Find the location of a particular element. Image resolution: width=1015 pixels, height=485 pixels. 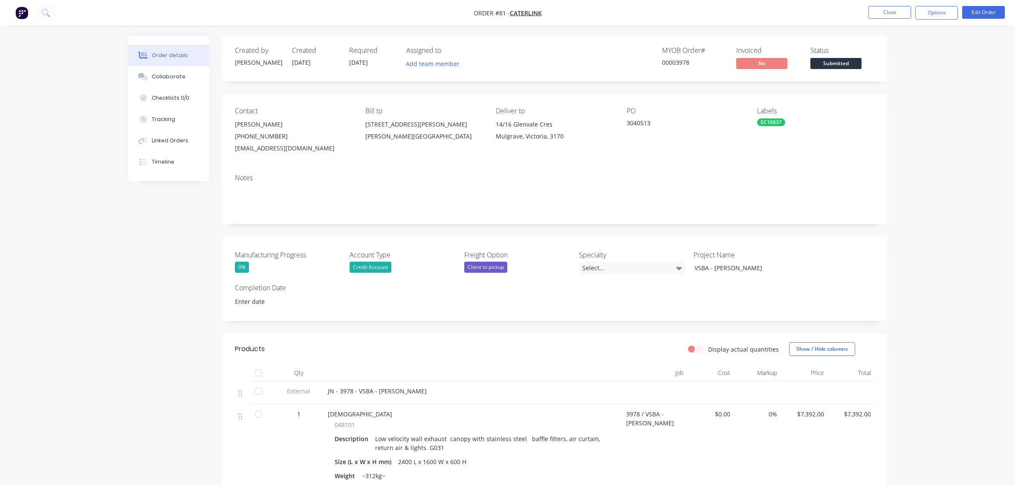

button: Collaborate is located at coordinates (169, 77).